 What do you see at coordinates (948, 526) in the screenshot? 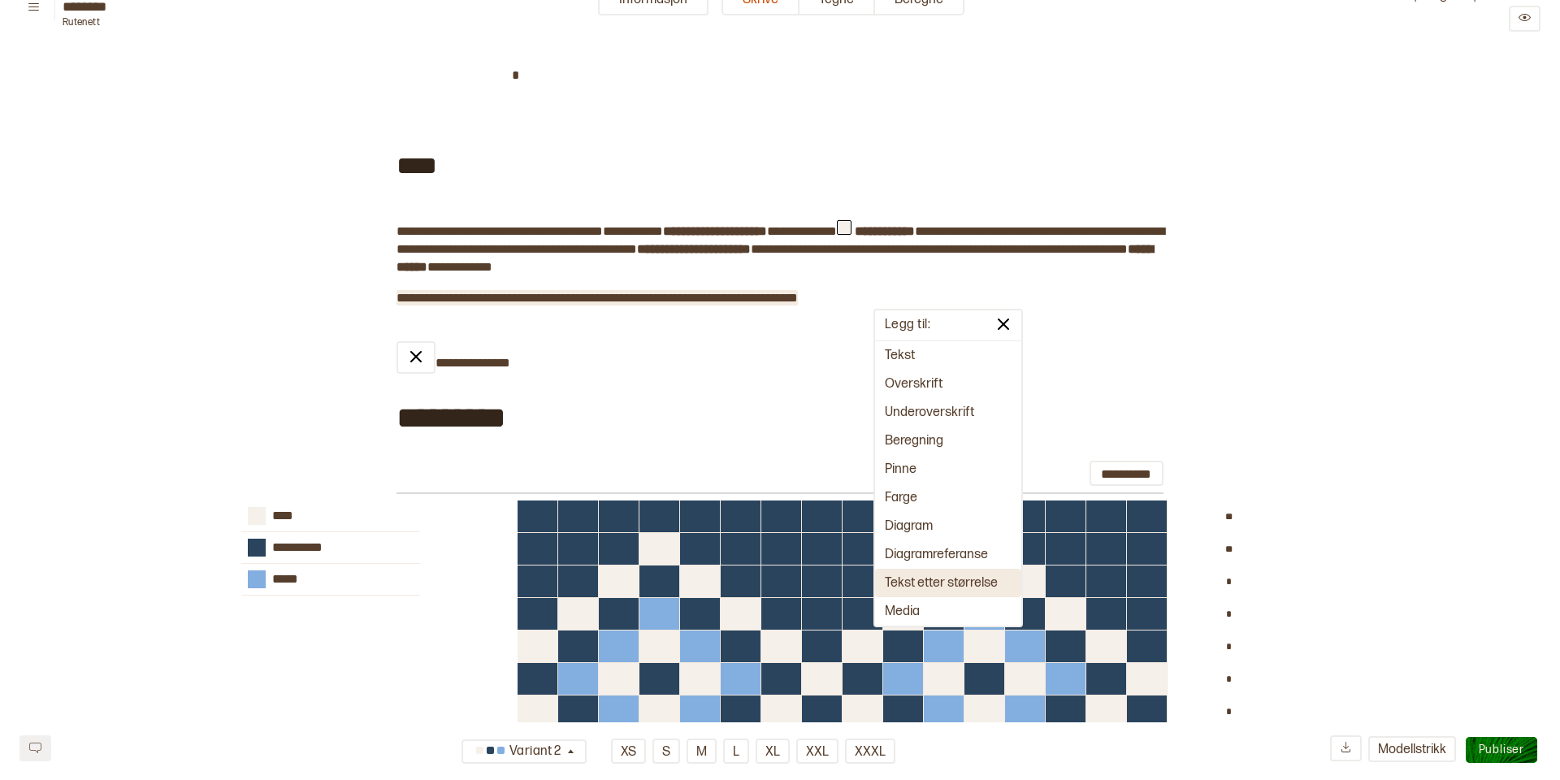
I see `button: Diagram` at bounding box center [948, 526].